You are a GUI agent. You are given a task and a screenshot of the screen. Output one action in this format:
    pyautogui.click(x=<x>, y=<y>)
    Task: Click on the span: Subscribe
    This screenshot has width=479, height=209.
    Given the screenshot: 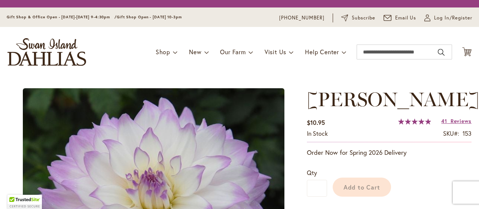 What is the action you would take?
    pyautogui.click(x=363, y=18)
    